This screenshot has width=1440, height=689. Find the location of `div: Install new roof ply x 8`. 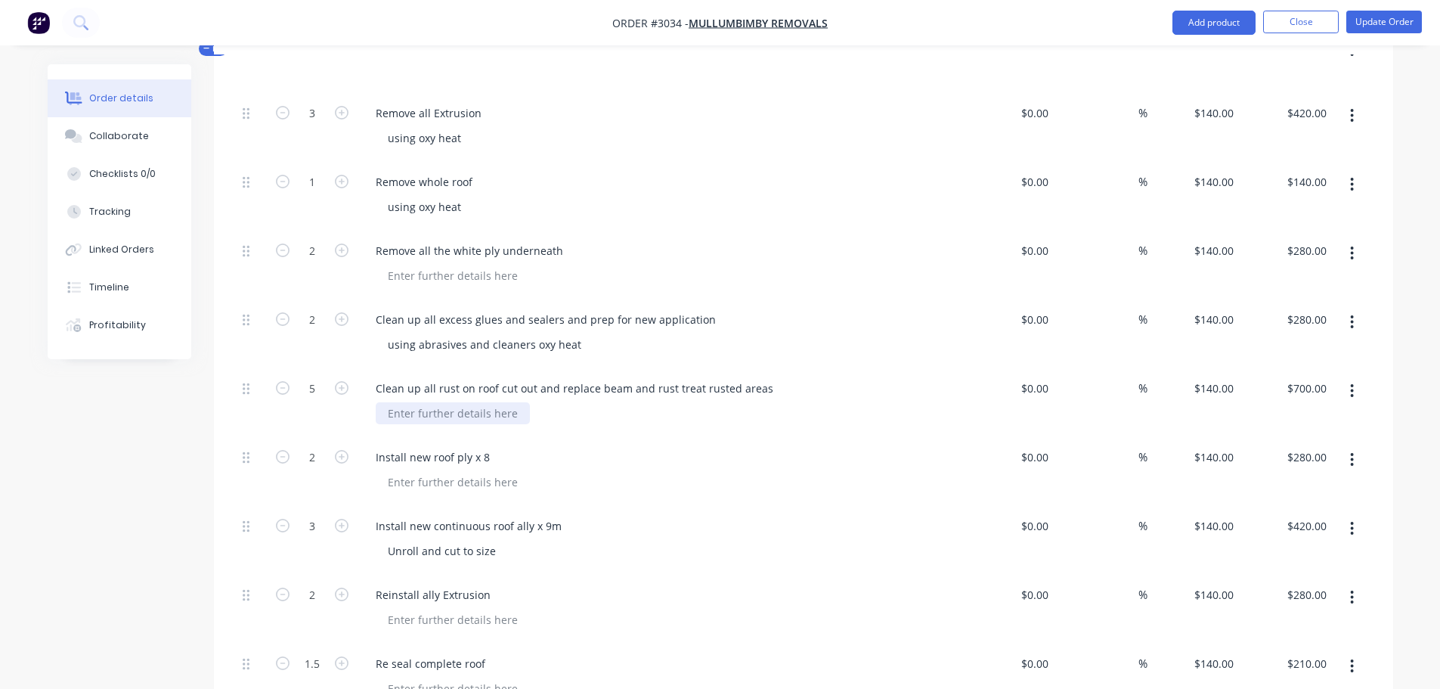

div: Install new roof ply x 8 is located at coordinates (432, 457).